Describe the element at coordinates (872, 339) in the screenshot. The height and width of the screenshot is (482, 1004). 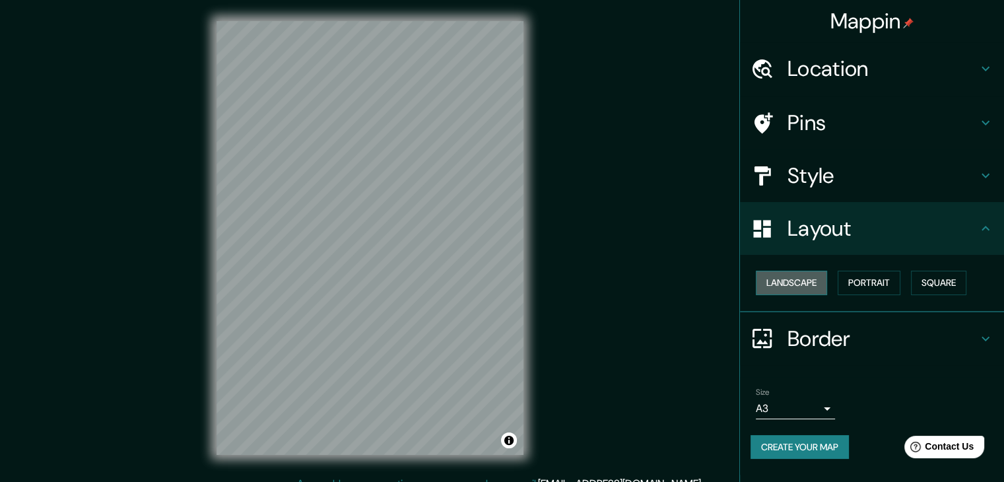
I see `div: Border` at that location.